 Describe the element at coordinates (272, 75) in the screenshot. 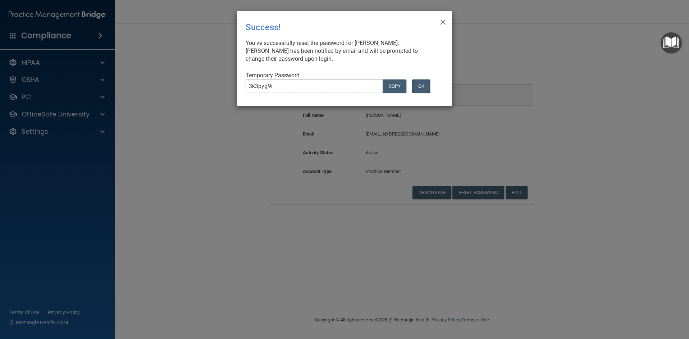

I see `span: Temporary Password` at that location.